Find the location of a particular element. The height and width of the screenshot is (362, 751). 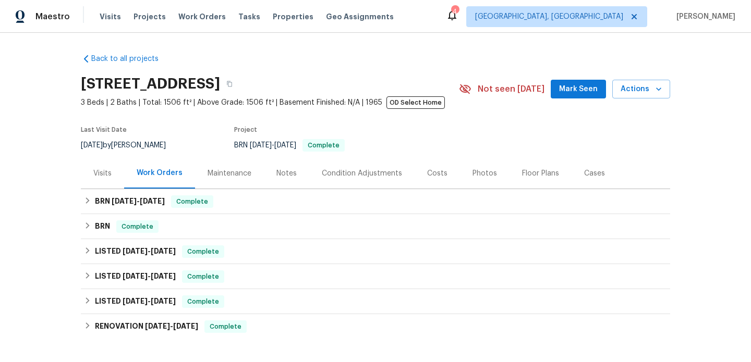

a: Back to all projects is located at coordinates (131, 59).